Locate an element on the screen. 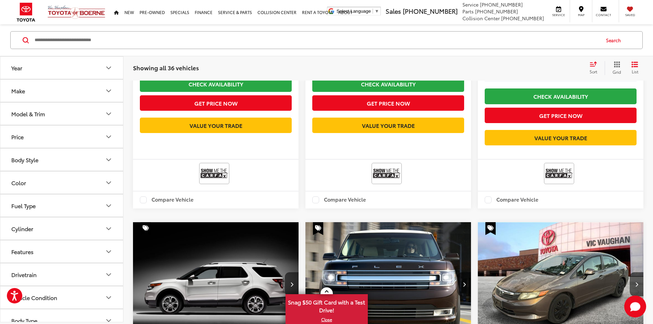 This screenshot has height=324, width=653. button: YearYear is located at coordinates (62, 67).